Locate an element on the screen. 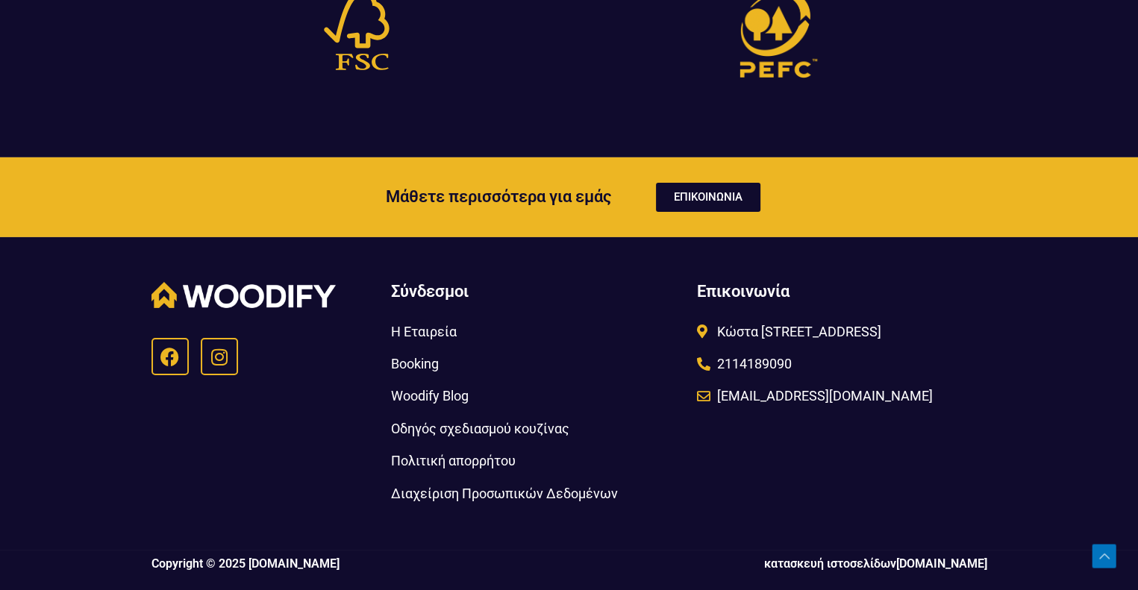 The image size is (1138, 590). img: Woodify is located at coordinates (243, 295).